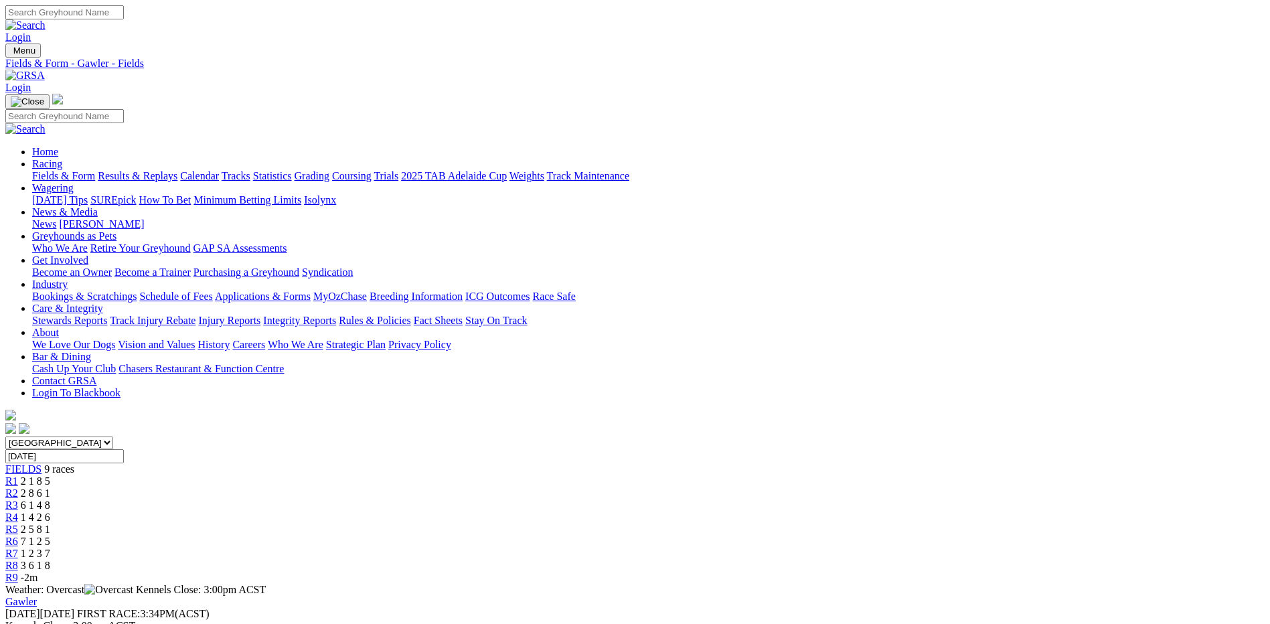 Image resolution: width=1270 pixels, height=624 pixels. I want to click on a: Track Injury Rebate, so click(153, 320).